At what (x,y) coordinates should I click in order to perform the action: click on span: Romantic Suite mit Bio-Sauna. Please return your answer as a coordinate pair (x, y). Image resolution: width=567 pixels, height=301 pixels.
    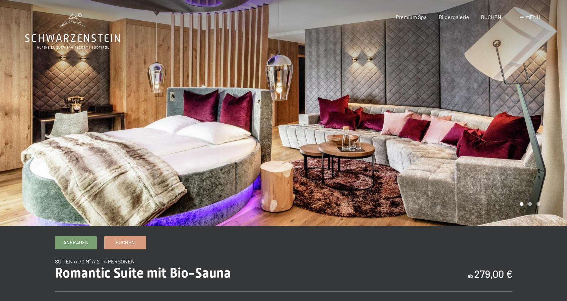
    Looking at the image, I should click on (143, 273).